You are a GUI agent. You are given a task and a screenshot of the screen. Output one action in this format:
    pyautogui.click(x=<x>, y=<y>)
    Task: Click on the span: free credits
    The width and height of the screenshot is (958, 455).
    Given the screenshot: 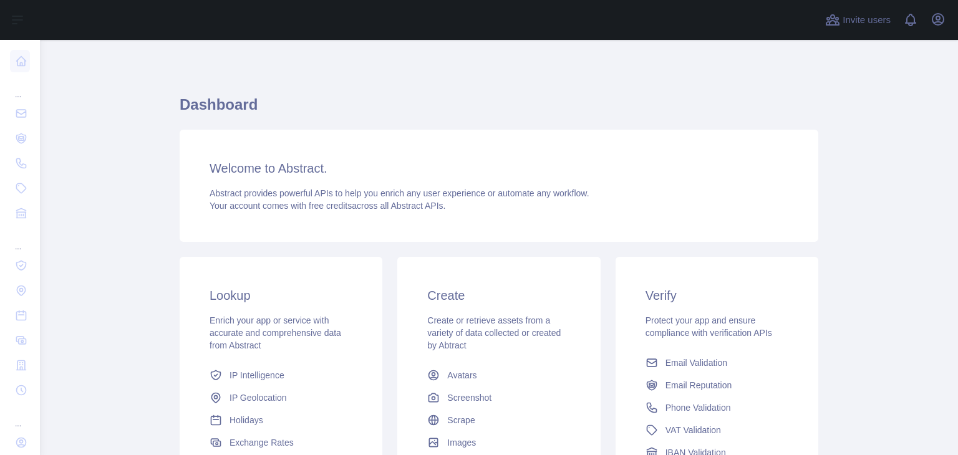 What is the action you would take?
    pyautogui.click(x=330, y=206)
    